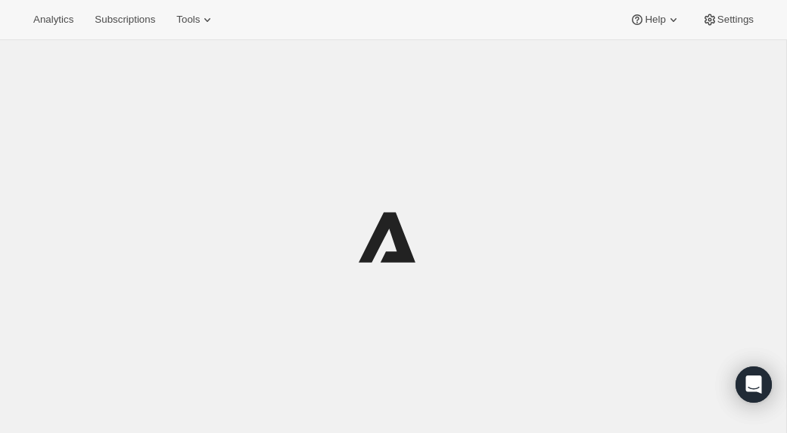  I want to click on span: Analytics, so click(53, 20).